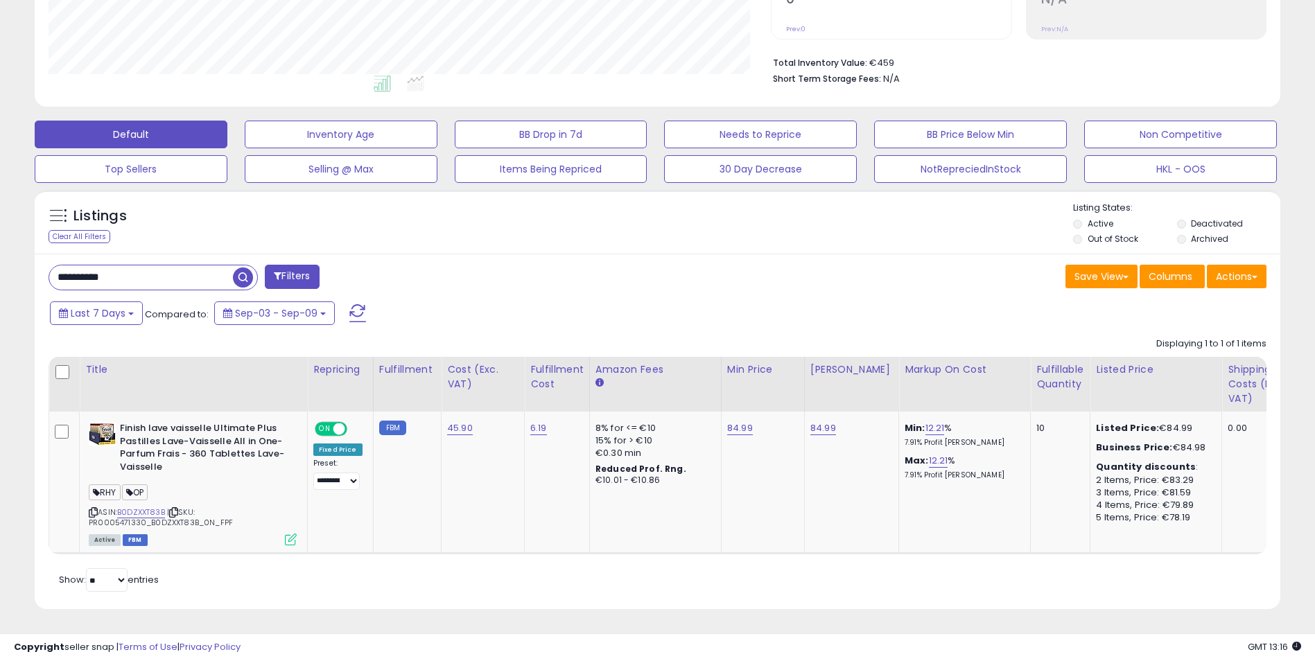 The image size is (1315, 661). Describe the element at coordinates (1060, 377) in the screenshot. I see `div: Fulfillable Quantity` at that location.